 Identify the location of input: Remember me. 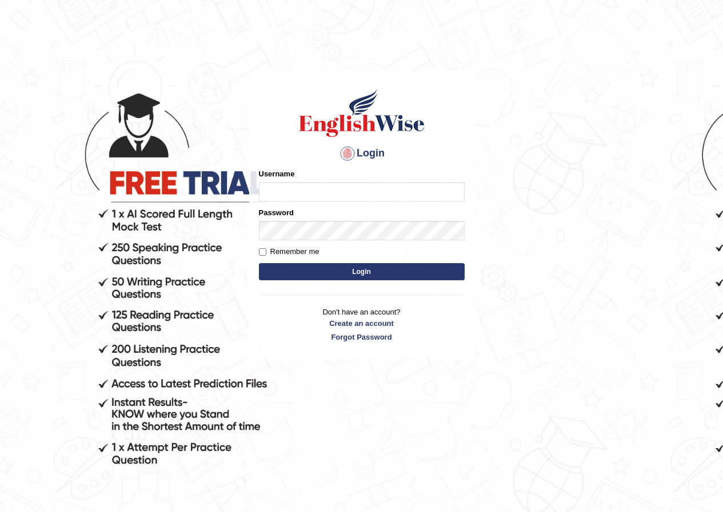
(262, 252).